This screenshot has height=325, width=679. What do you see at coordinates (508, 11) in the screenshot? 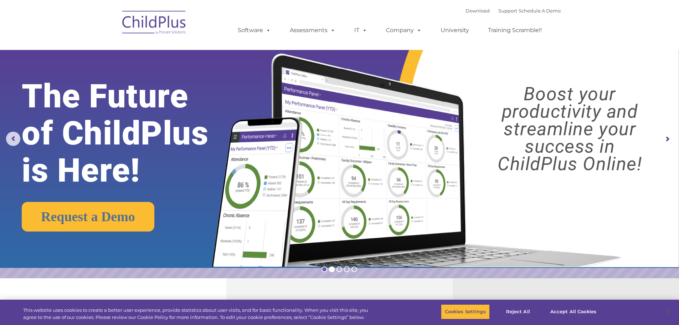
I see `a: Support` at bounding box center [508, 11].